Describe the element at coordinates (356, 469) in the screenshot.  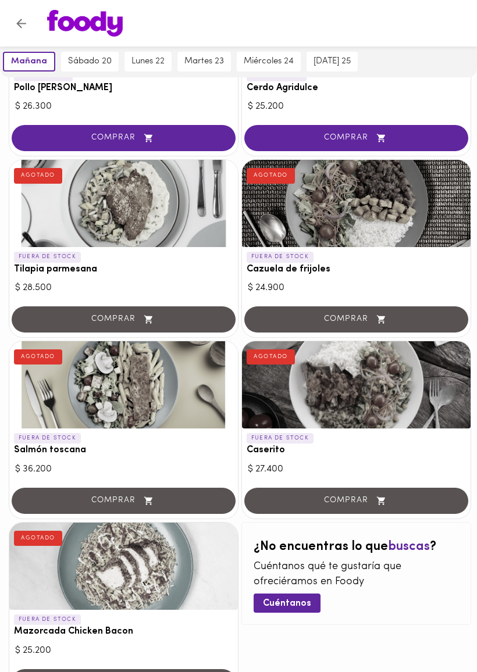
I see `div: $ 27.400` at that location.